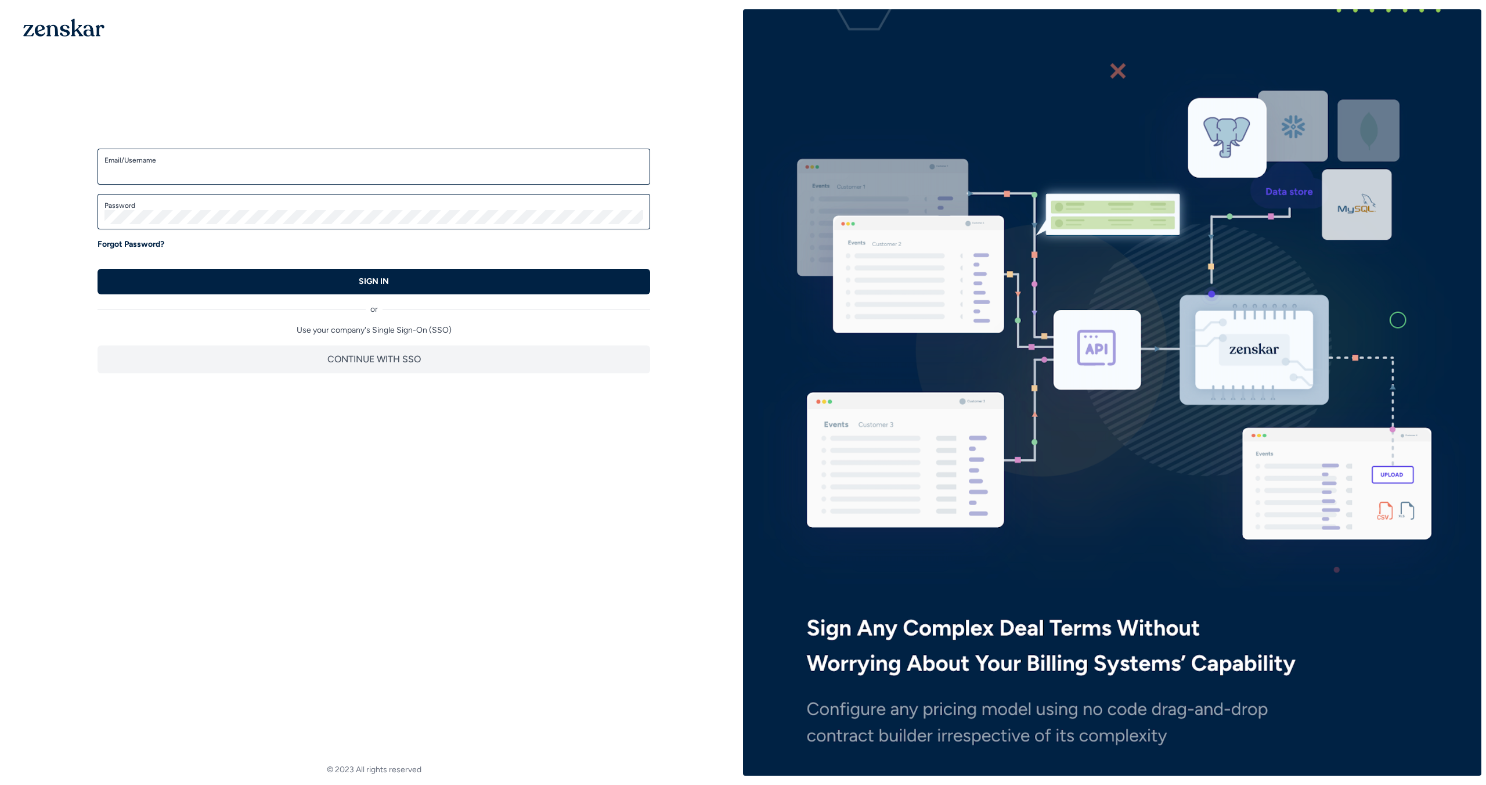  What do you see at coordinates (131, 244) in the screenshot?
I see `p: Forgot Password?` at bounding box center [131, 244].